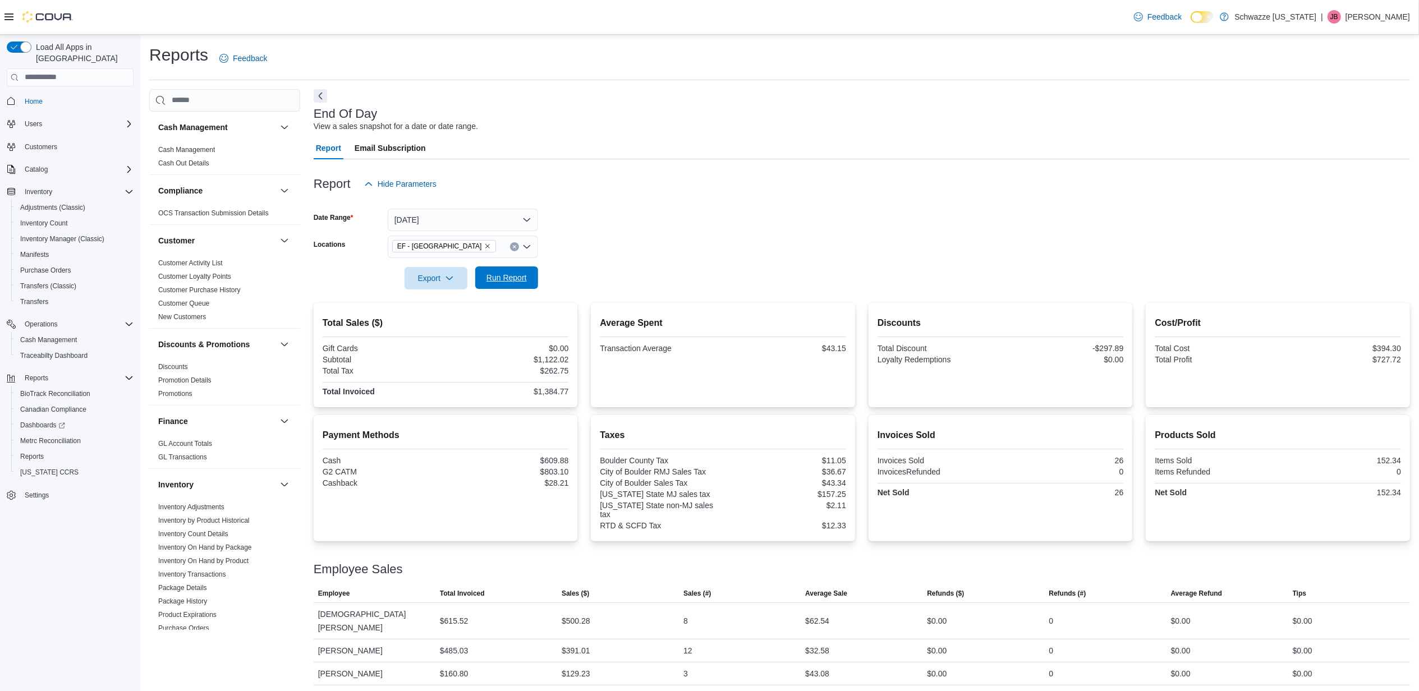 Image resolution: width=1419 pixels, height=691 pixels. Describe the element at coordinates (75, 472) in the screenshot. I see `span: Washington CCRS` at that location.